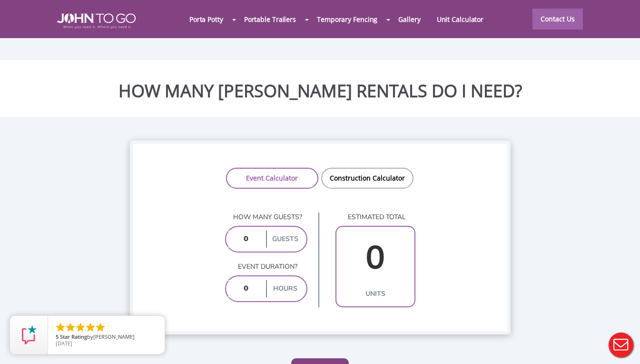  What do you see at coordinates (106, 337) in the screenshot?
I see `span: by` at bounding box center [106, 337].